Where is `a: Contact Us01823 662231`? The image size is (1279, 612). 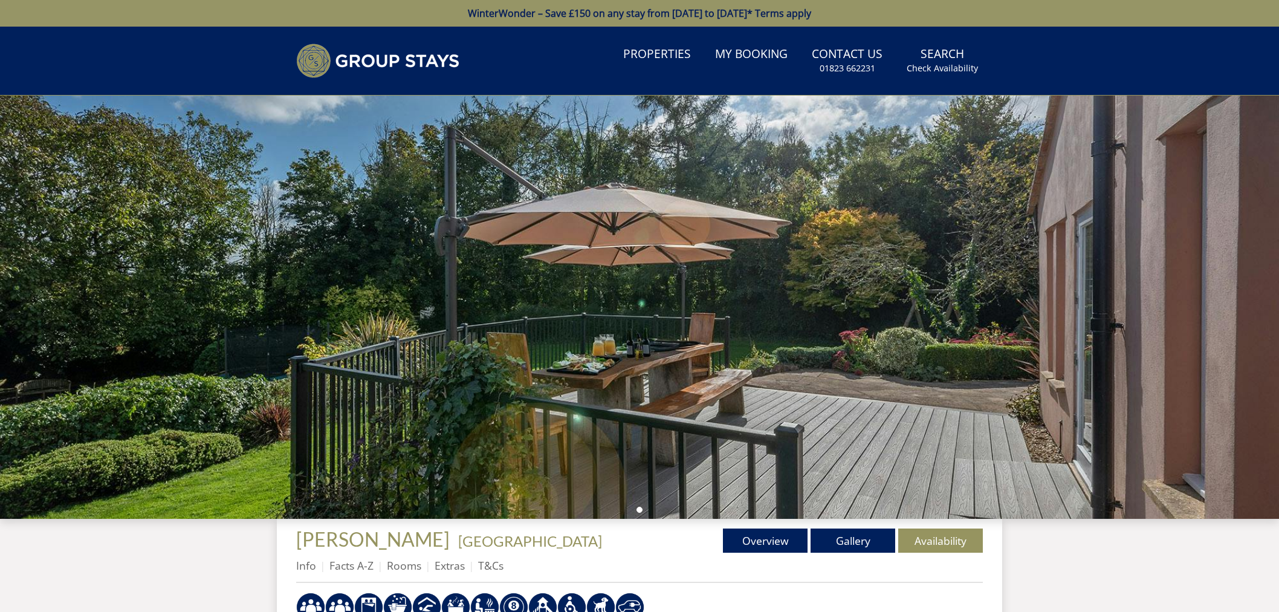 a: Contact Us01823 662231 is located at coordinates (847, 60).